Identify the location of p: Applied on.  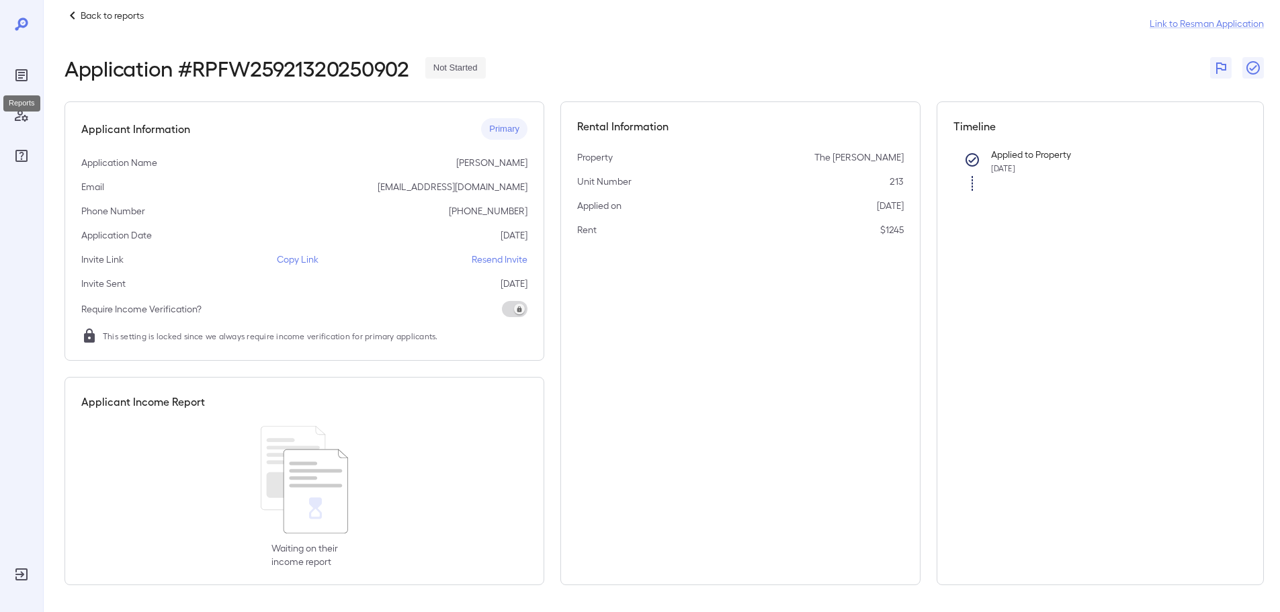
(599, 206).